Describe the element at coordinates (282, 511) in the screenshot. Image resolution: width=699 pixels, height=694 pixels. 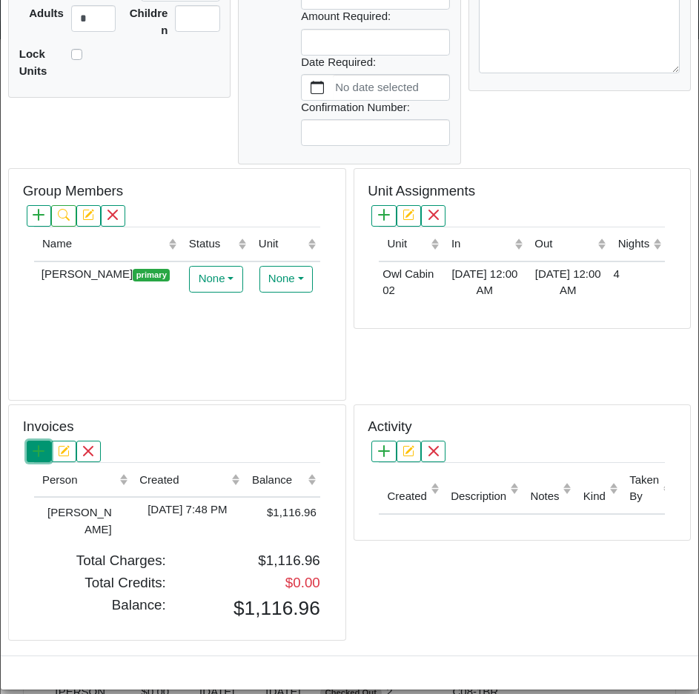
I see `div: $1,116.96` at that location.